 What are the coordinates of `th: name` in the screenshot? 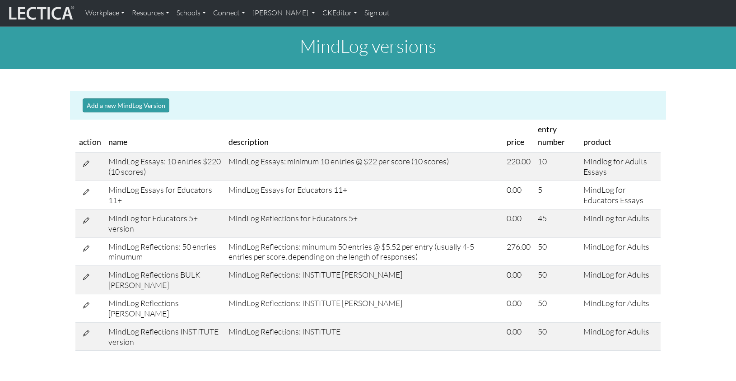 It's located at (165, 136).